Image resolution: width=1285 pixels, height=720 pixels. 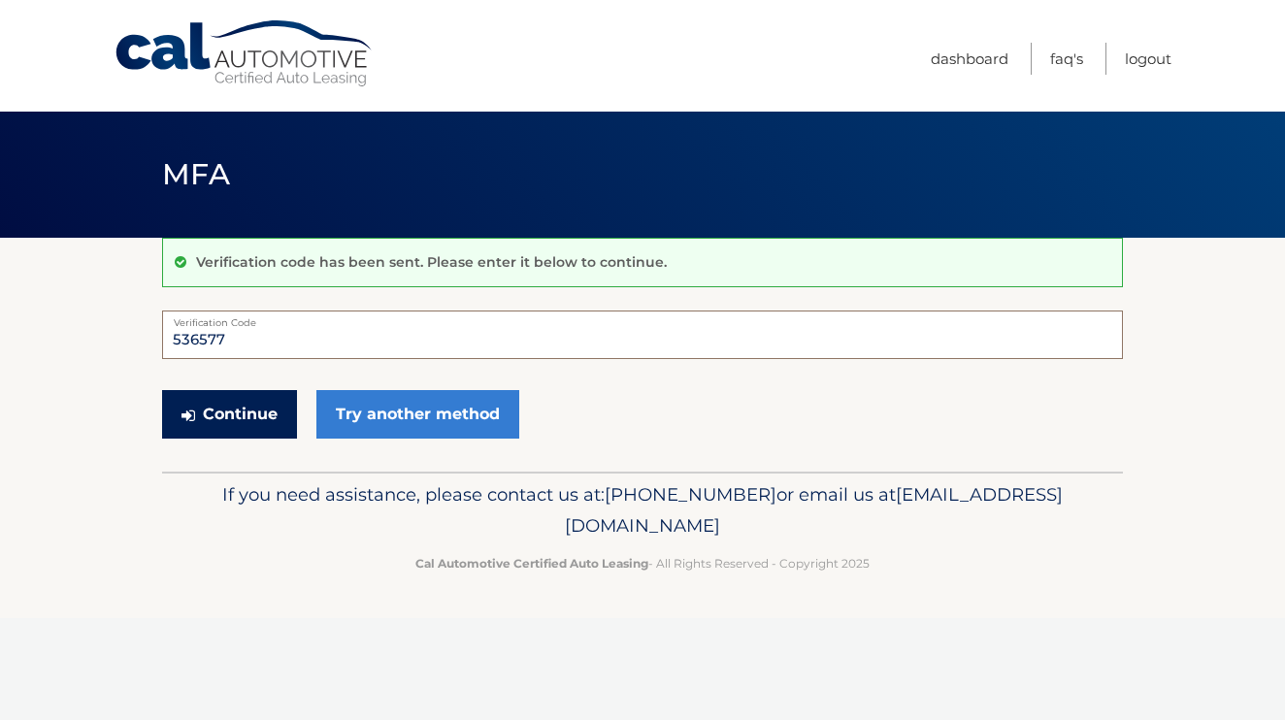 I want to click on span: MFA, so click(x=196, y=174).